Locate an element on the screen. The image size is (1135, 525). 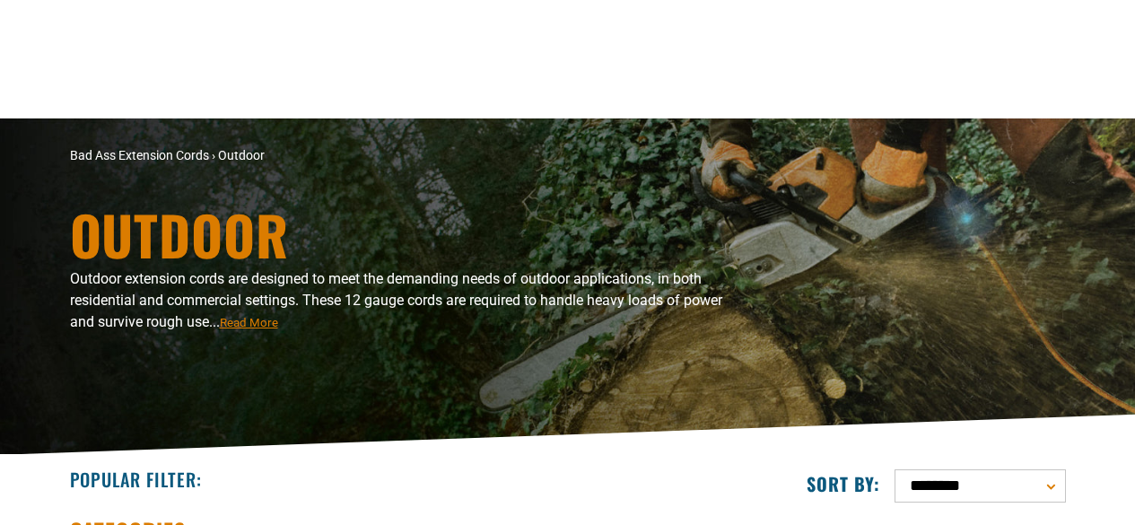
span: Read More is located at coordinates (249, 322).